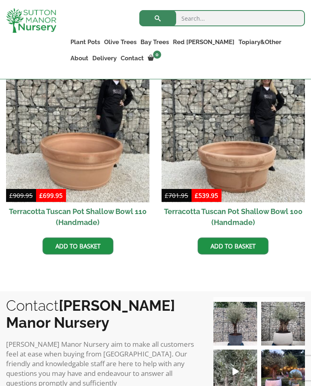 The height and width of the screenshot is (386, 311). Describe the element at coordinates (155, 42) in the screenshot. I see `a: Bay Trees` at that location.